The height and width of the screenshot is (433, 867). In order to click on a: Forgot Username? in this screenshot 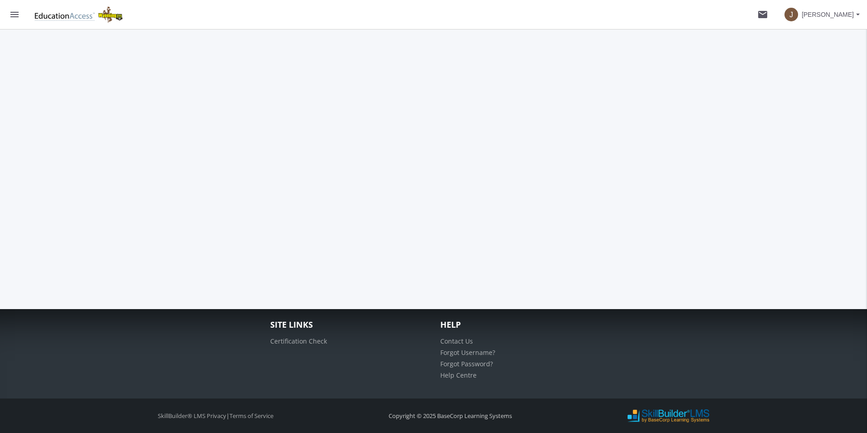, I will do `click(468, 352)`.